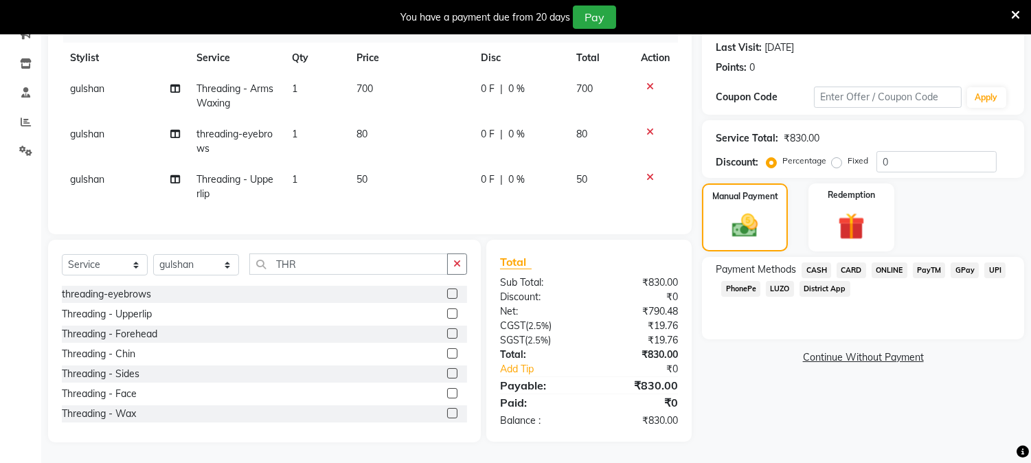 The image size is (1031, 463). What do you see at coordinates (986, 98) in the screenshot?
I see `button: Apply` at bounding box center [986, 98].